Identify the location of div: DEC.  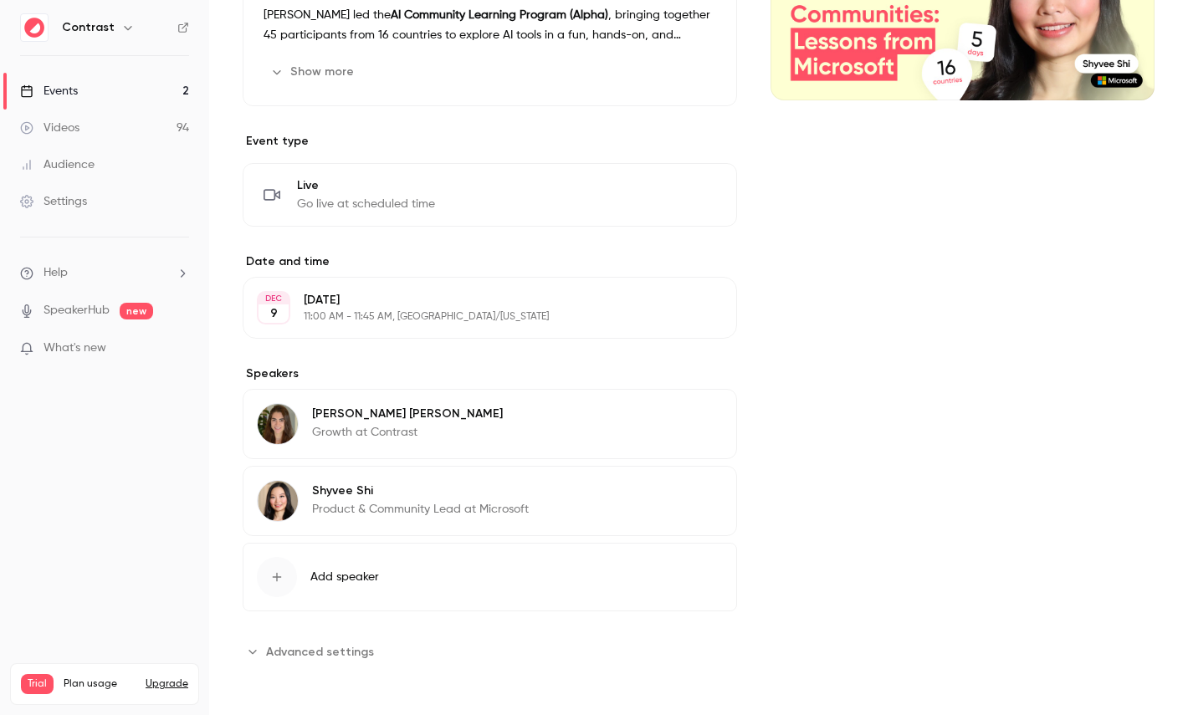
(274, 299).